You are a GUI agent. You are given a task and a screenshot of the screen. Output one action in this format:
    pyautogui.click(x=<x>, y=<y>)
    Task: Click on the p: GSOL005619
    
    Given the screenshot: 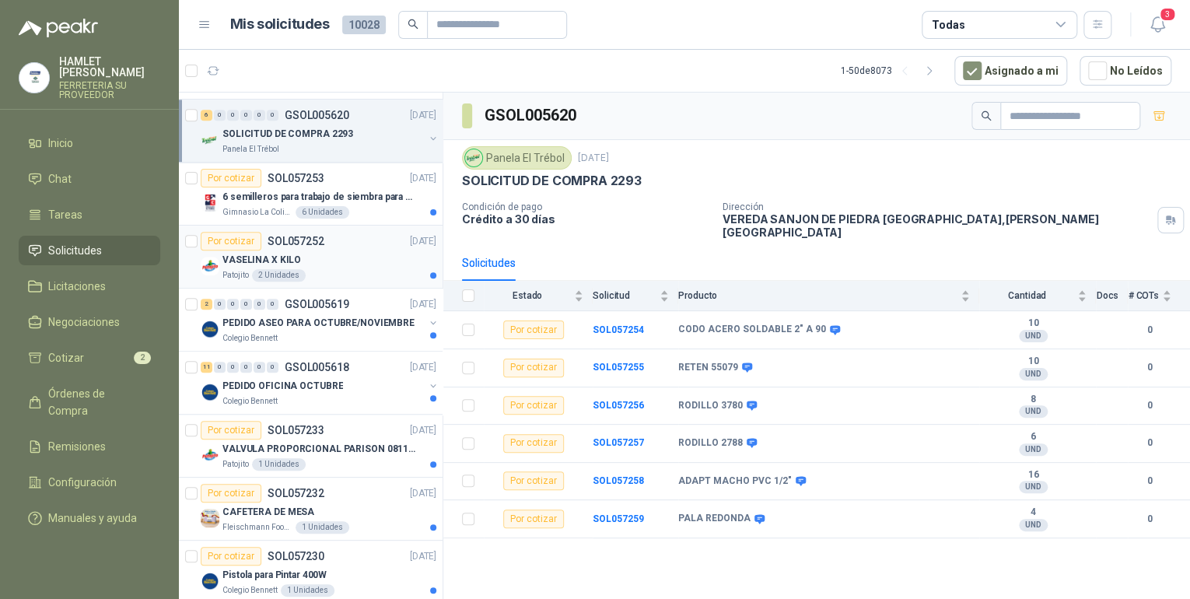 What is the action you would take?
    pyautogui.click(x=317, y=304)
    